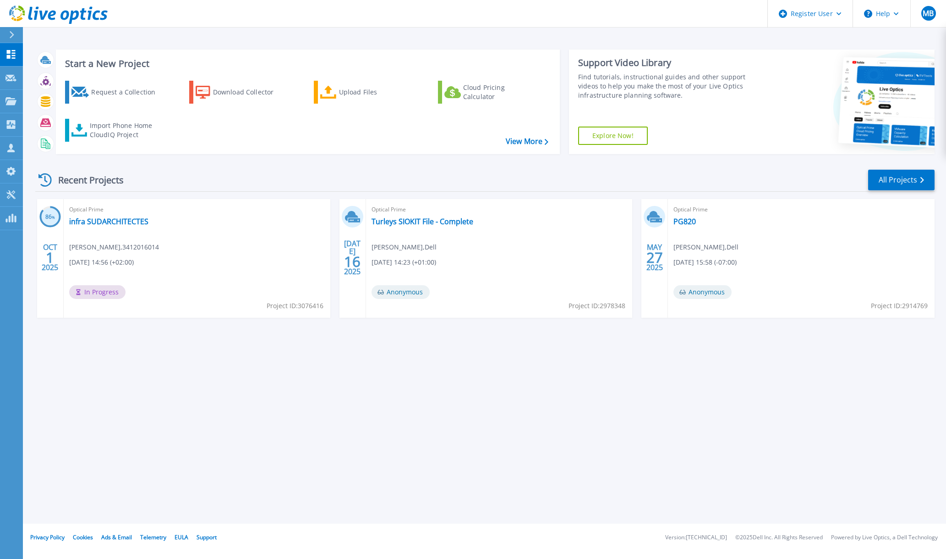  Describe the element at coordinates (116, 537) in the screenshot. I see `a: Ads & Email` at that location.